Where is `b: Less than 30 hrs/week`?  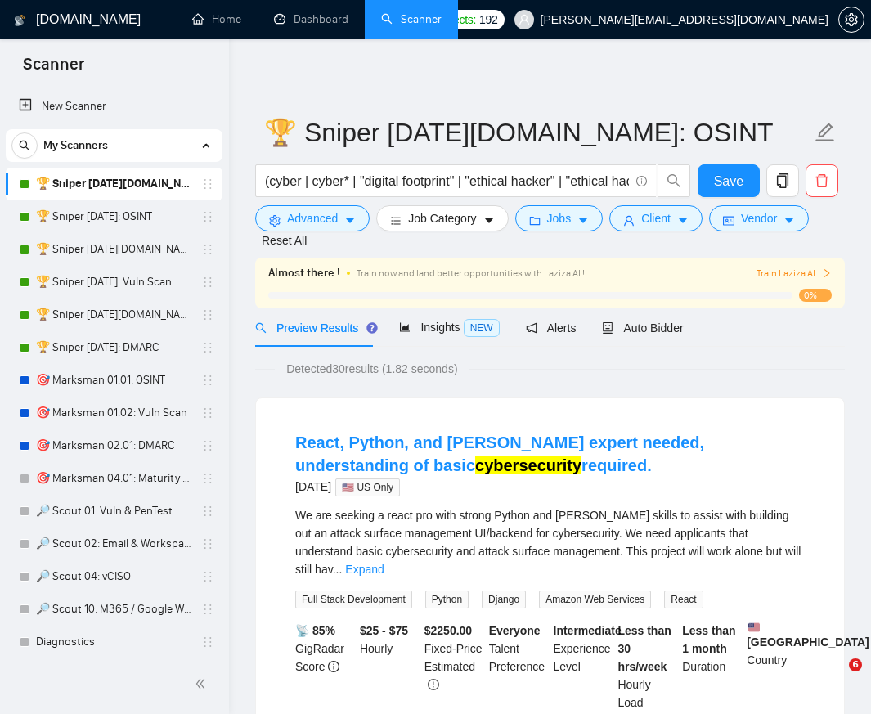 b: Less than 30 hrs/week is located at coordinates (644, 649).